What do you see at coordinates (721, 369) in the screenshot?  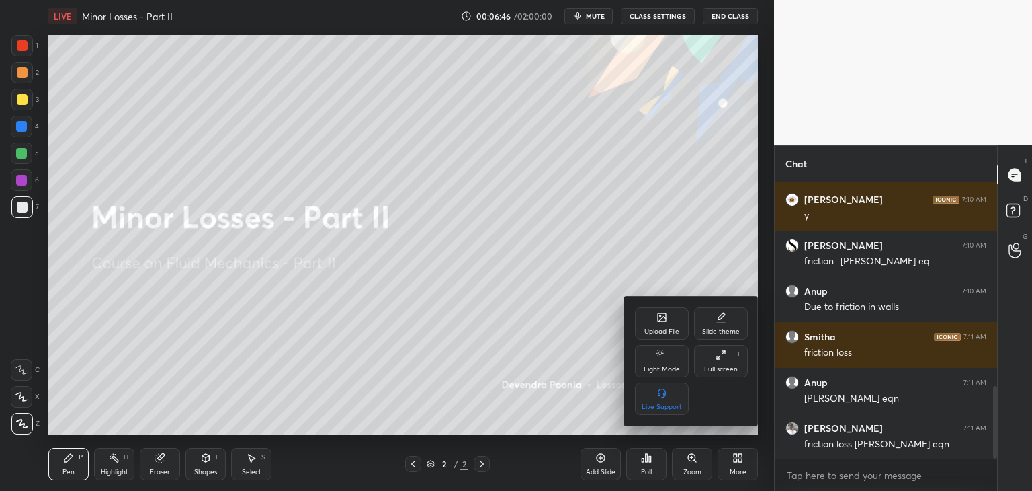 I see `div: Full screen` at bounding box center [721, 369].